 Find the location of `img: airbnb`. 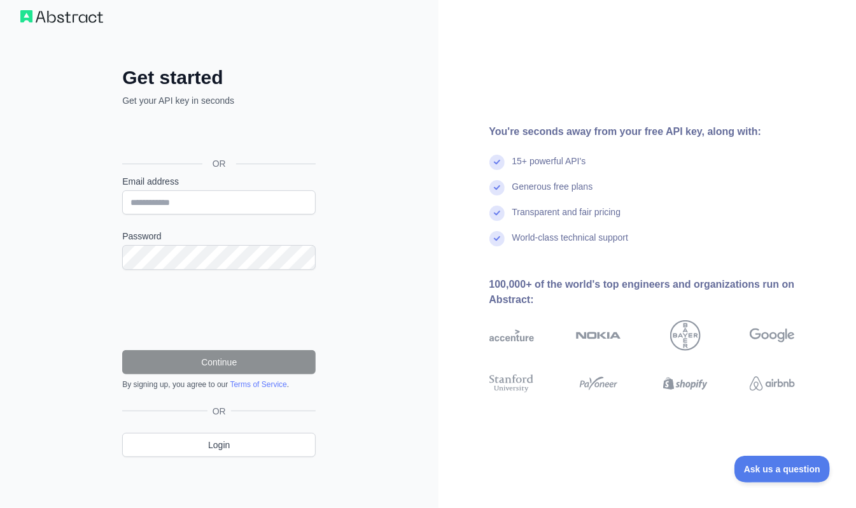

img: airbnb is located at coordinates (772, 383).